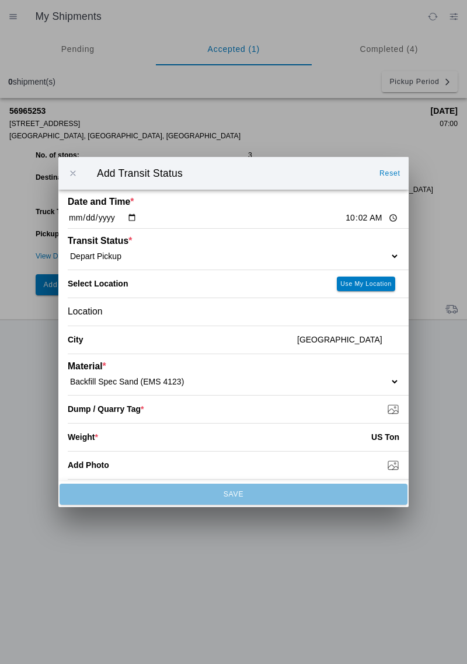 This screenshot has width=467, height=664. Describe the element at coordinates (177, 340) in the screenshot. I see `ion-label: City` at that location.